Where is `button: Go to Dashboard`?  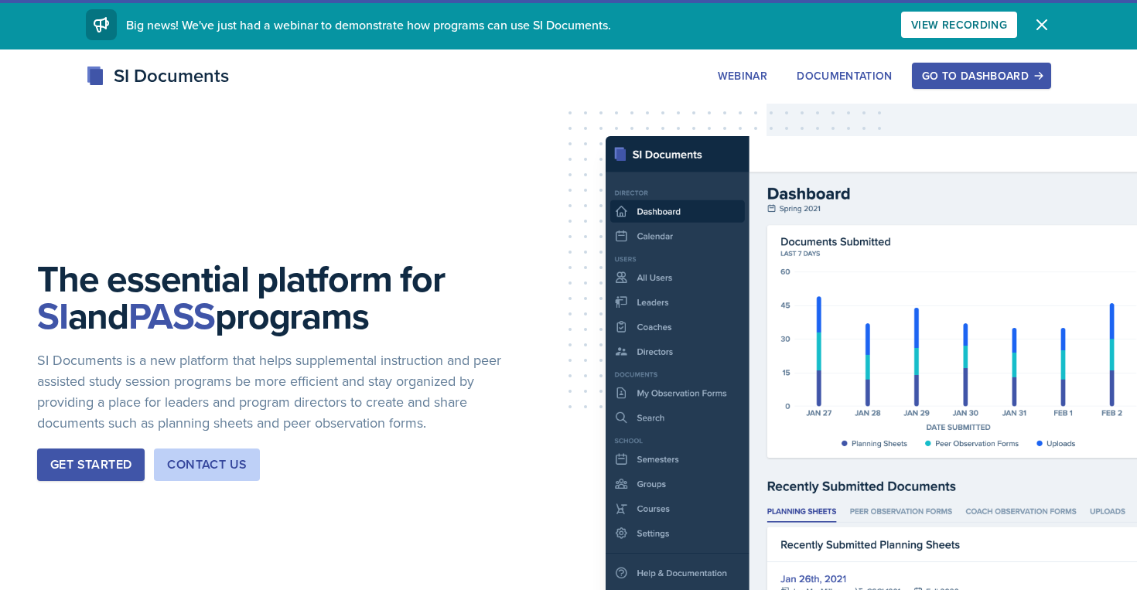 button: Go to Dashboard is located at coordinates (982, 76).